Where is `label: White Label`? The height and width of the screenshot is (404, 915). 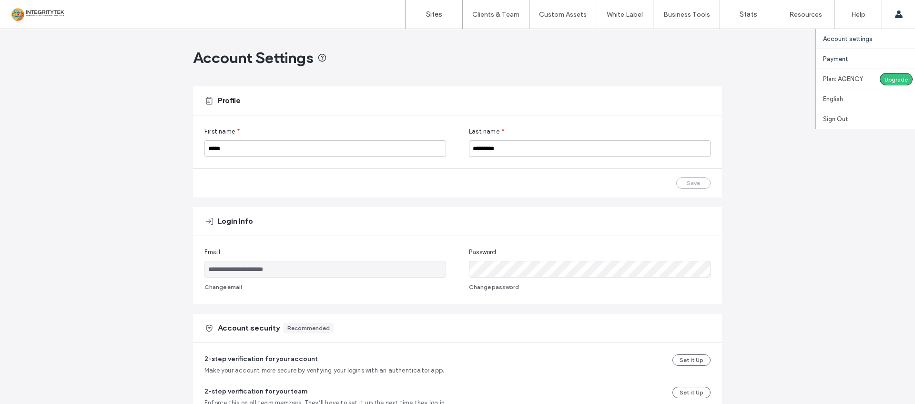
label: White Label is located at coordinates (625, 14).